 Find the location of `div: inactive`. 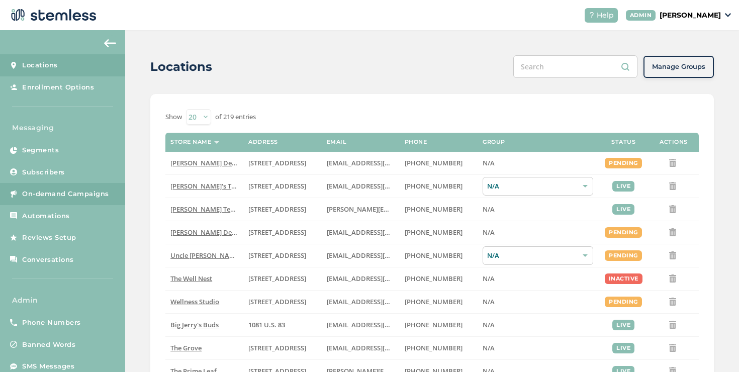

div: inactive is located at coordinates (623, 278).